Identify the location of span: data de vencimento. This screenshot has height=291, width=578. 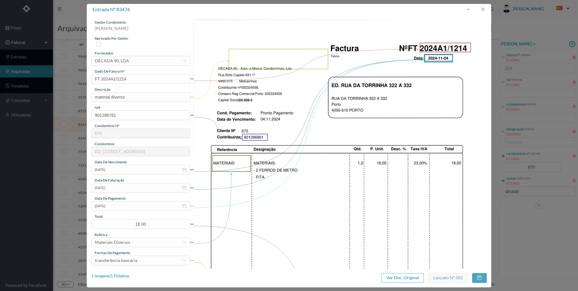
(111, 162).